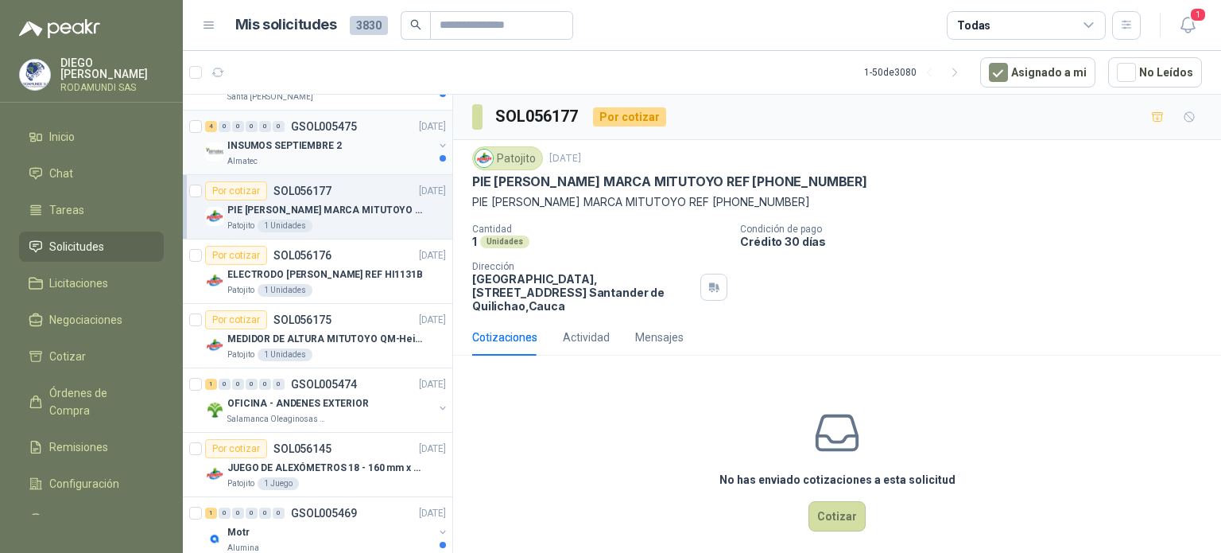  I want to click on p: RODAMUNDI SAS, so click(112, 87).